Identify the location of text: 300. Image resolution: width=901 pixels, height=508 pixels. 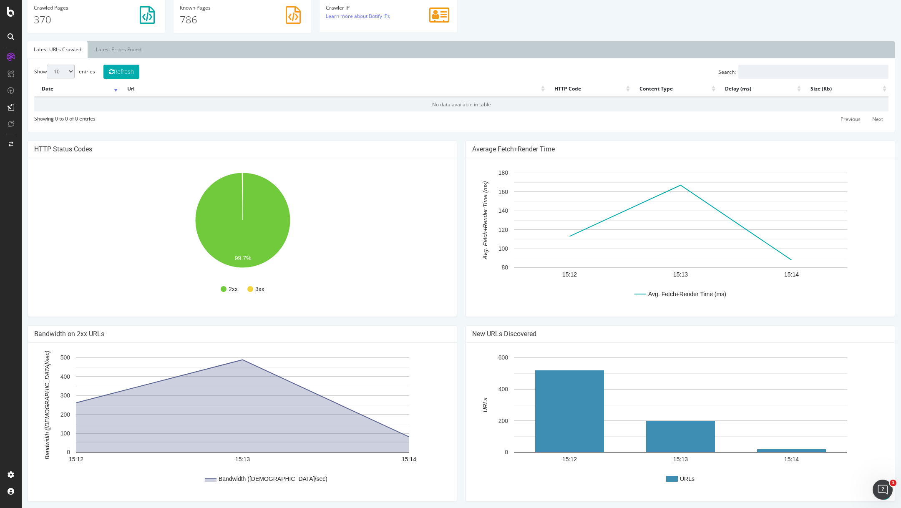
(44, 396).